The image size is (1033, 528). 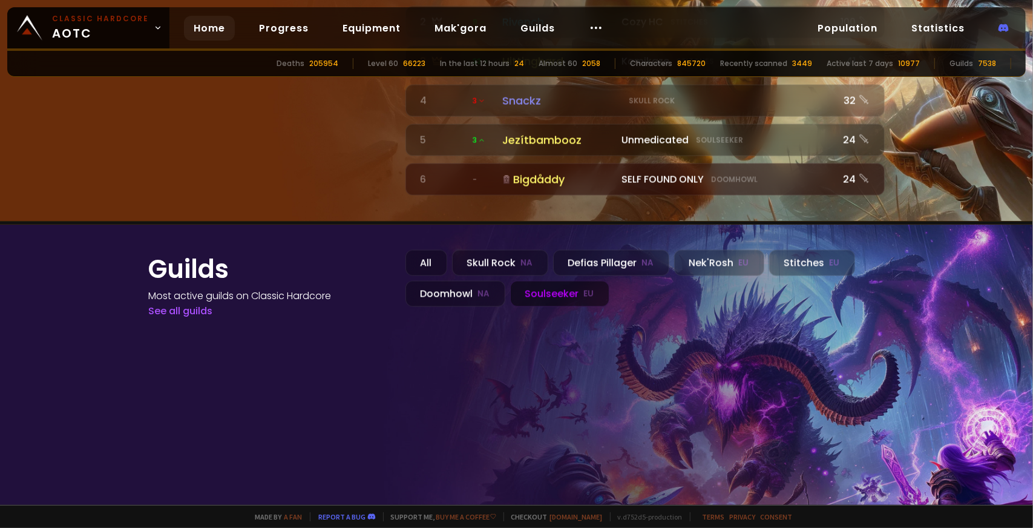 I want to click on span: Support me,, so click(x=439, y=516).